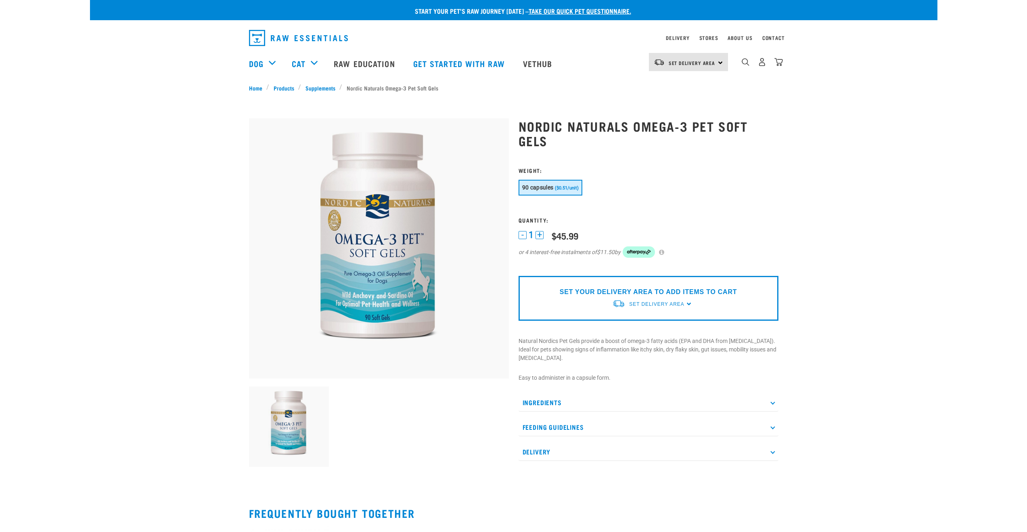 The width and height of the screenshot is (1027, 532). What do you see at coordinates (649, 252) in the screenshot?
I see `div: or 4 interest-free instalments of by` at bounding box center [649, 252].